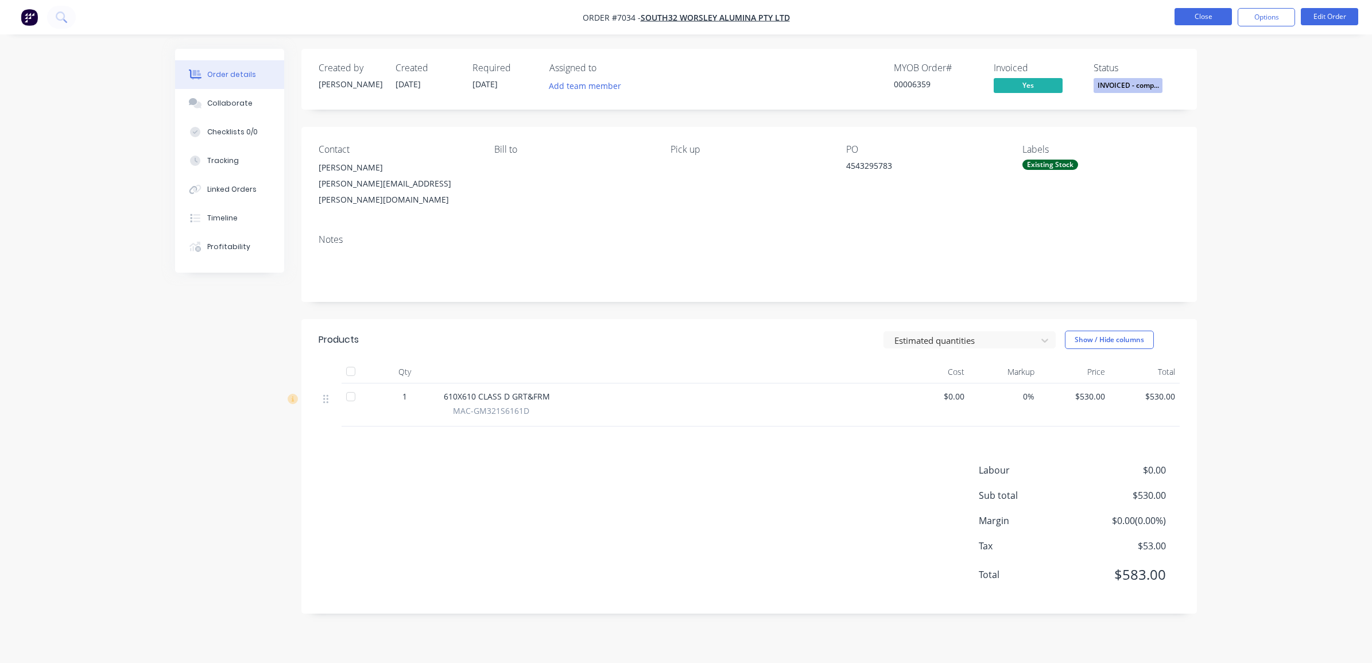 This screenshot has height=663, width=1372. What do you see at coordinates (1266, 17) in the screenshot?
I see `button: Options` at bounding box center [1266, 17].